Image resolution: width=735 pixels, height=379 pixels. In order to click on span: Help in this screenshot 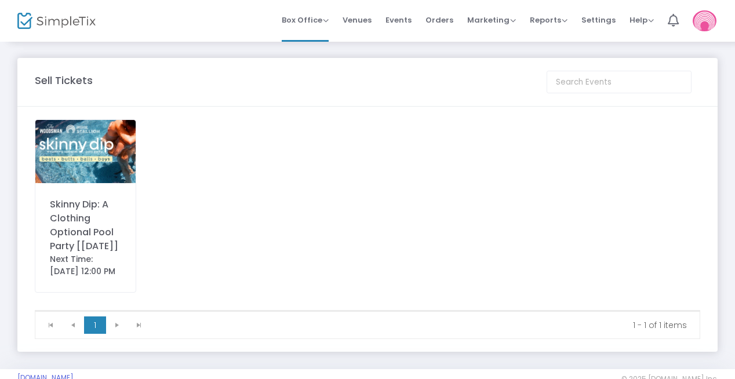, I will do `click(642, 20)`.